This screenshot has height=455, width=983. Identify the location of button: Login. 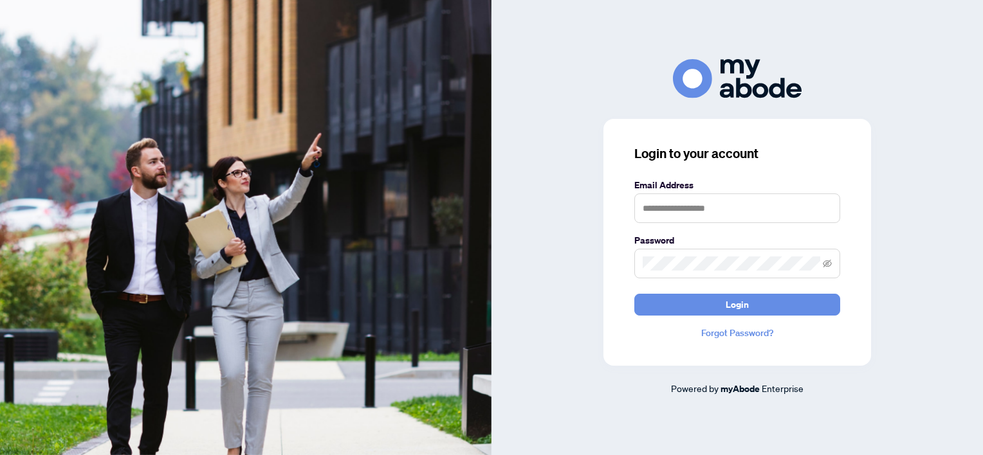
(737, 305).